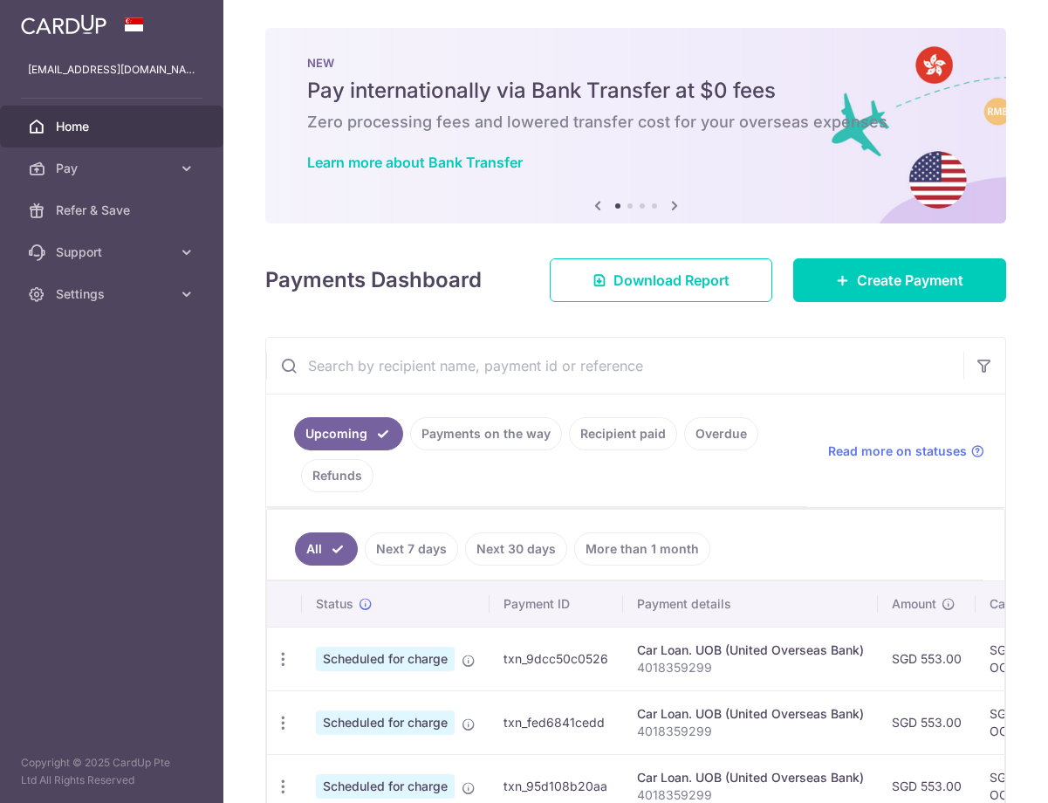 The width and height of the screenshot is (1048, 803). I want to click on span: Status, so click(334, 604).